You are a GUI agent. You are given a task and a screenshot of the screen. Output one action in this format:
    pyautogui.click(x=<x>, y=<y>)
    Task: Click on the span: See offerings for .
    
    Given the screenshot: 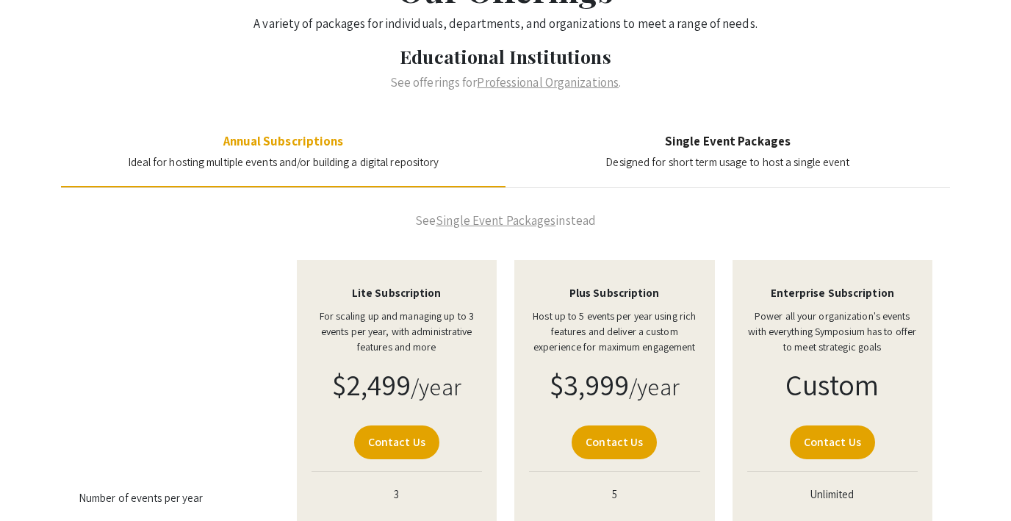 What is the action you would take?
    pyautogui.click(x=505, y=82)
    